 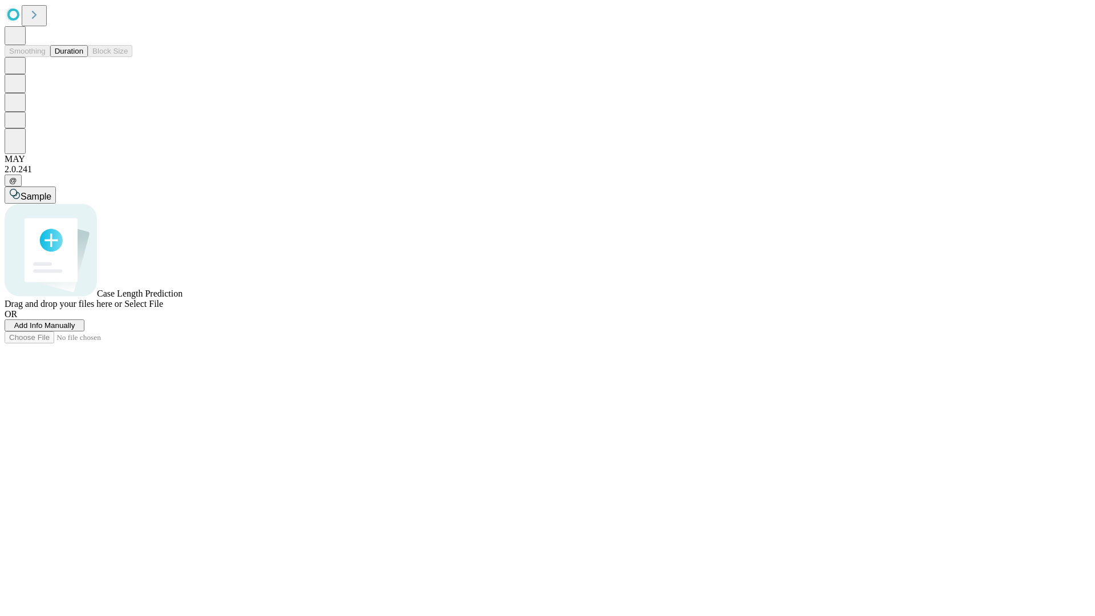 What do you see at coordinates (27, 51) in the screenshot?
I see `button: Smoothing` at bounding box center [27, 51].